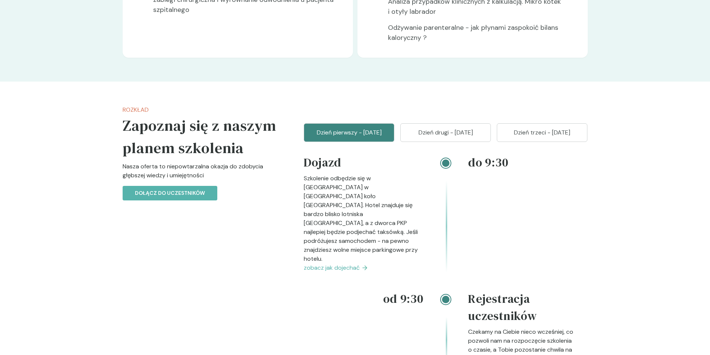 This screenshot has width=710, height=355. What do you see at coordinates (364, 299) in the screenshot?
I see `h4: od 9:30` at bounding box center [364, 299].